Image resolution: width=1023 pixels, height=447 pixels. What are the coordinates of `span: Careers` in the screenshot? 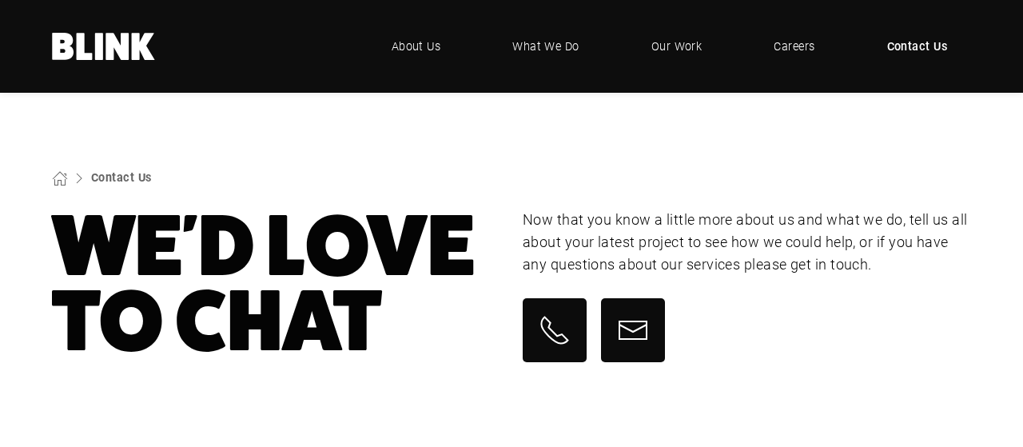 It's located at (794, 46).